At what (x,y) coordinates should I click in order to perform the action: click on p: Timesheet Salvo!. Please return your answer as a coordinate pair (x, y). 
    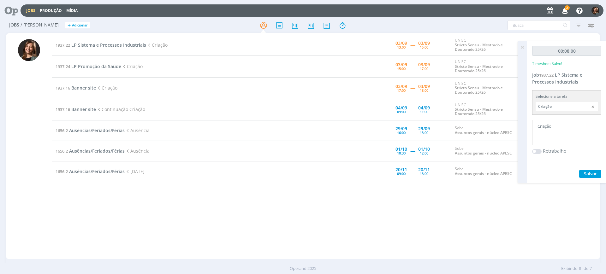
    Looking at the image, I should click on (547, 64).